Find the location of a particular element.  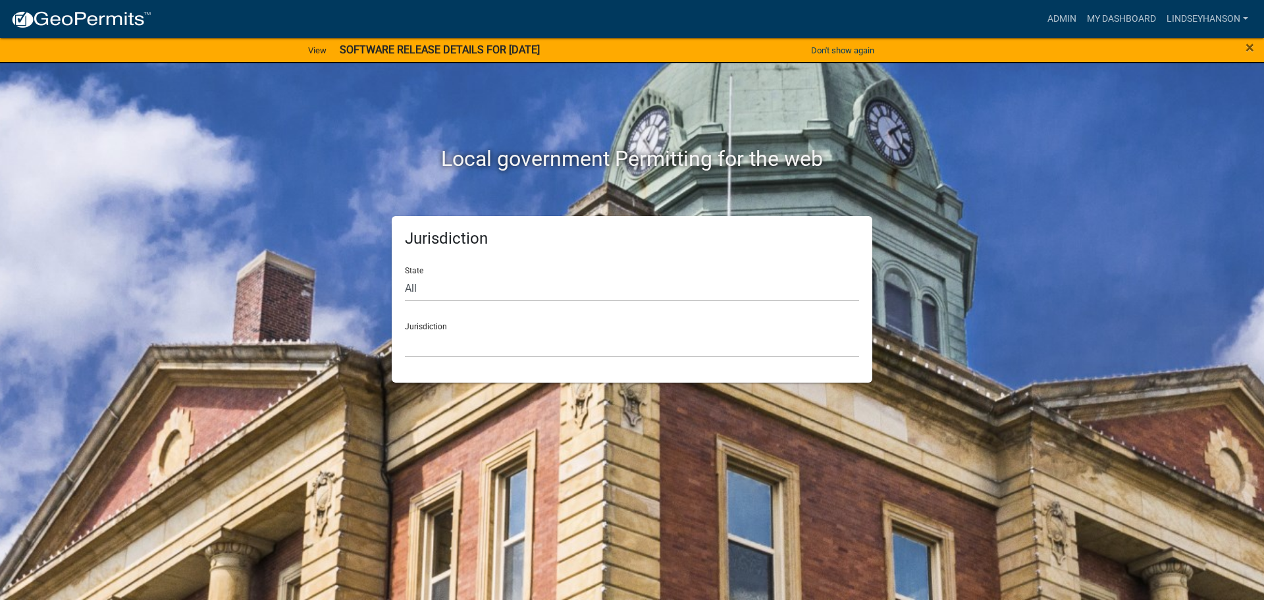

a: View is located at coordinates (317, 50).